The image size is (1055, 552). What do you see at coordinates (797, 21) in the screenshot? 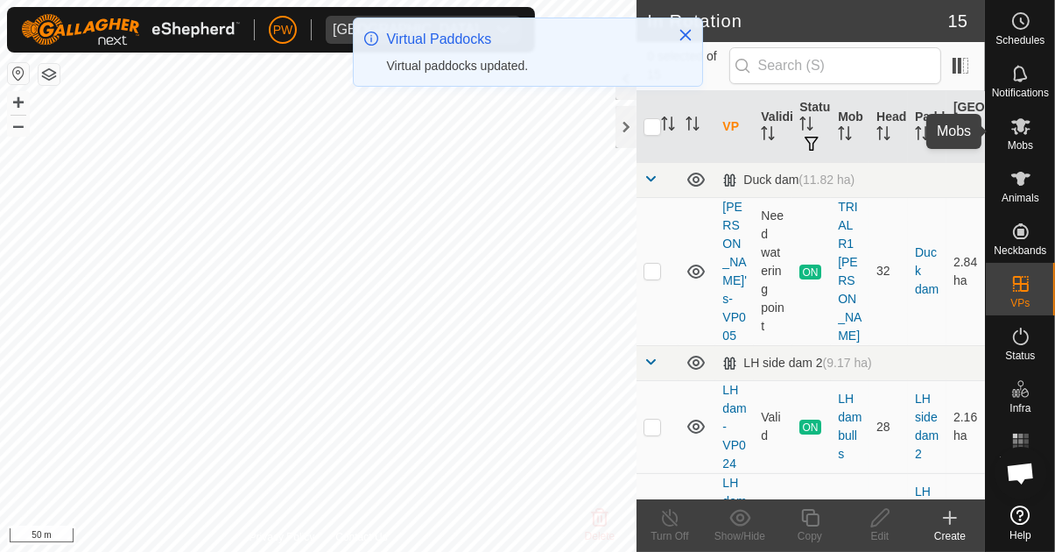
I see `h2: In Rotation` at bounding box center [797, 21].